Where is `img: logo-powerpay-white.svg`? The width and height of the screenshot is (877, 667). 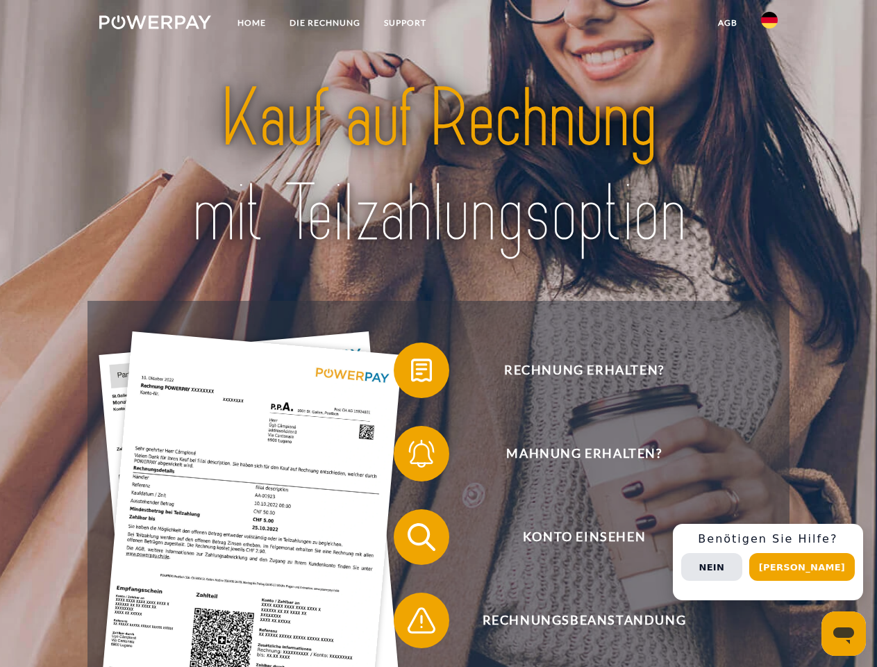
img: logo-powerpay-white.svg is located at coordinates (155, 22).